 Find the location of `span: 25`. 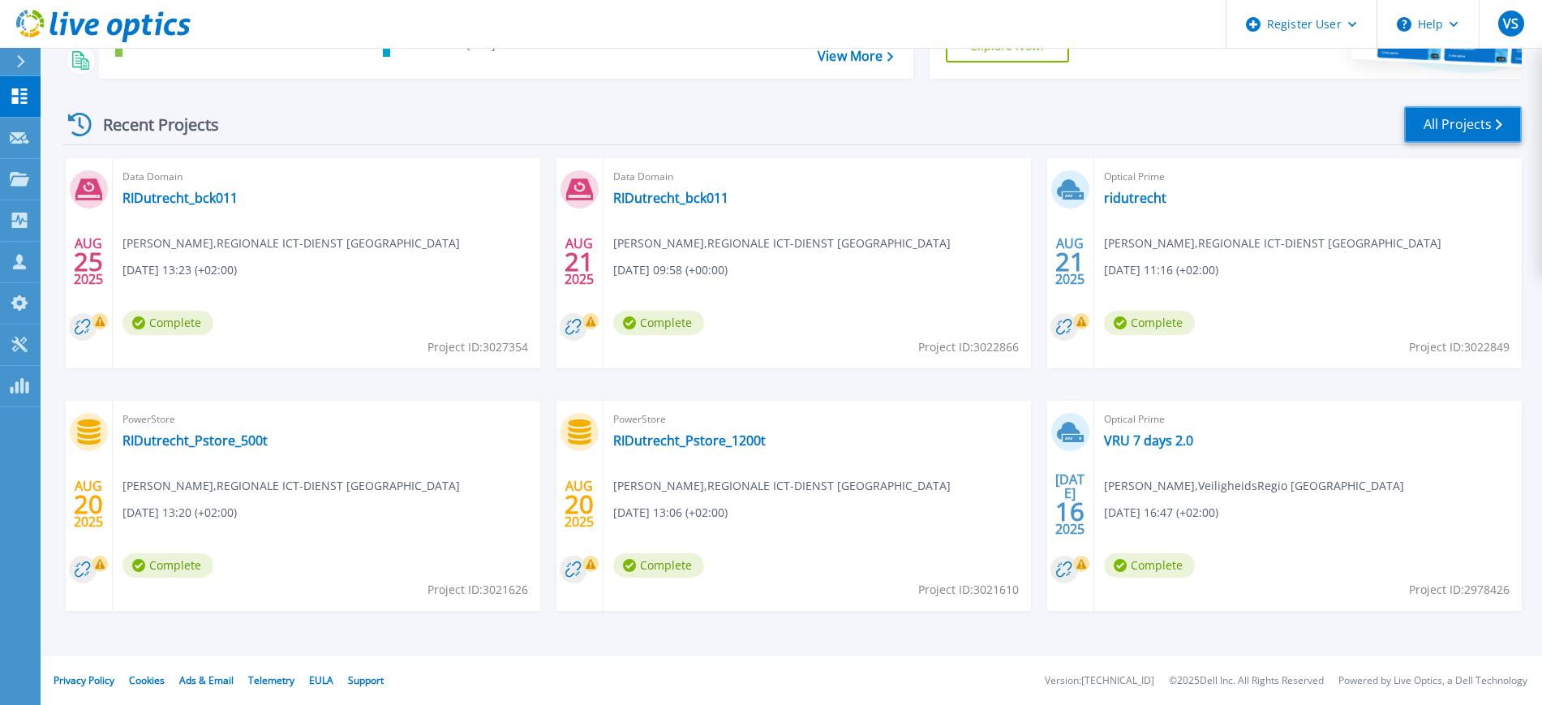

span: 25 is located at coordinates (88, 261).